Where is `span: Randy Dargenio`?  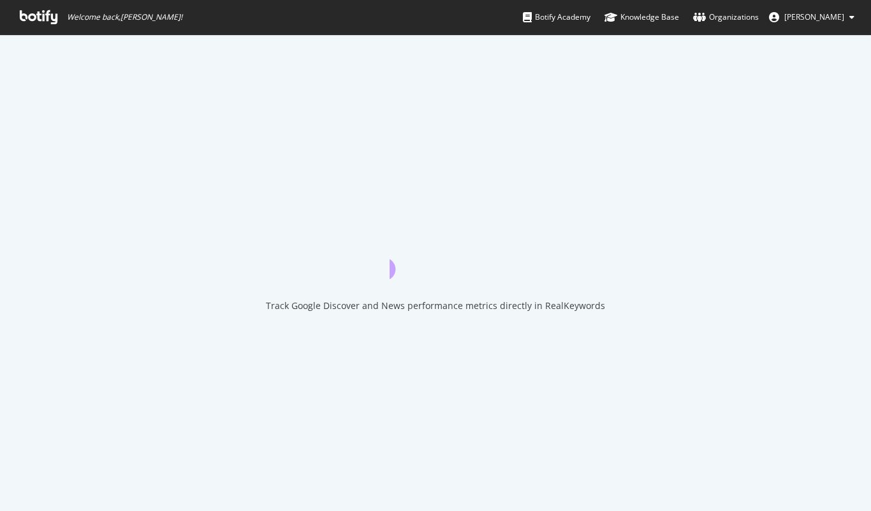 span: Randy Dargenio is located at coordinates (814, 17).